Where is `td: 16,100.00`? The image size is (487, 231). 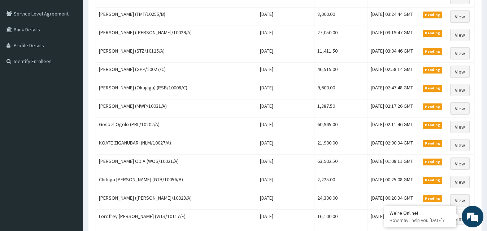
td: 16,100.00 is located at coordinates (341, 219).